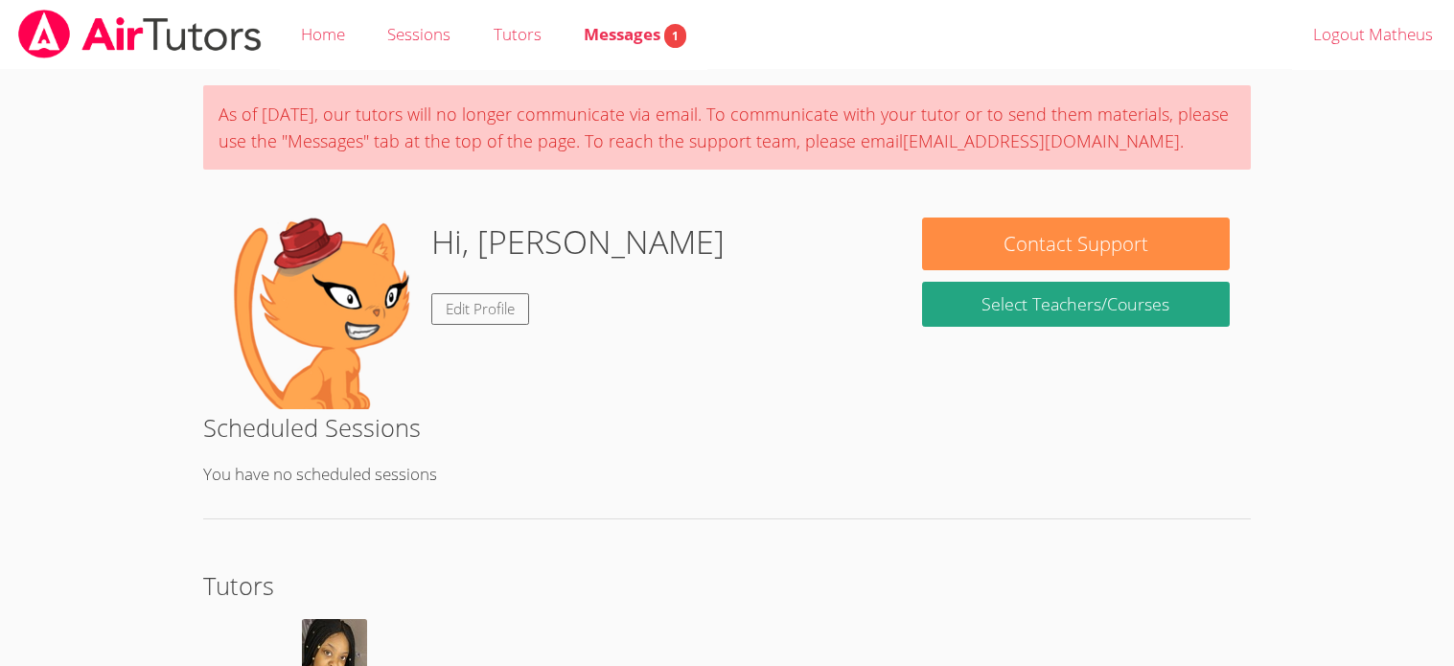 Image resolution: width=1454 pixels, height=666 pixels. I want to click on h2: Tutors, so click(727, 586).